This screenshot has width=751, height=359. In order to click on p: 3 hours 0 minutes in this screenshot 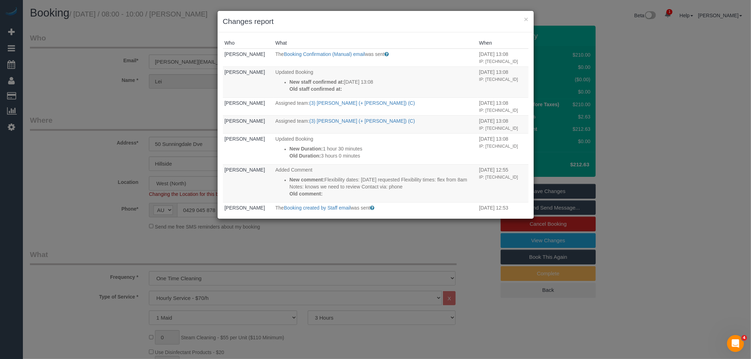, I will do `click(382, 156)`.